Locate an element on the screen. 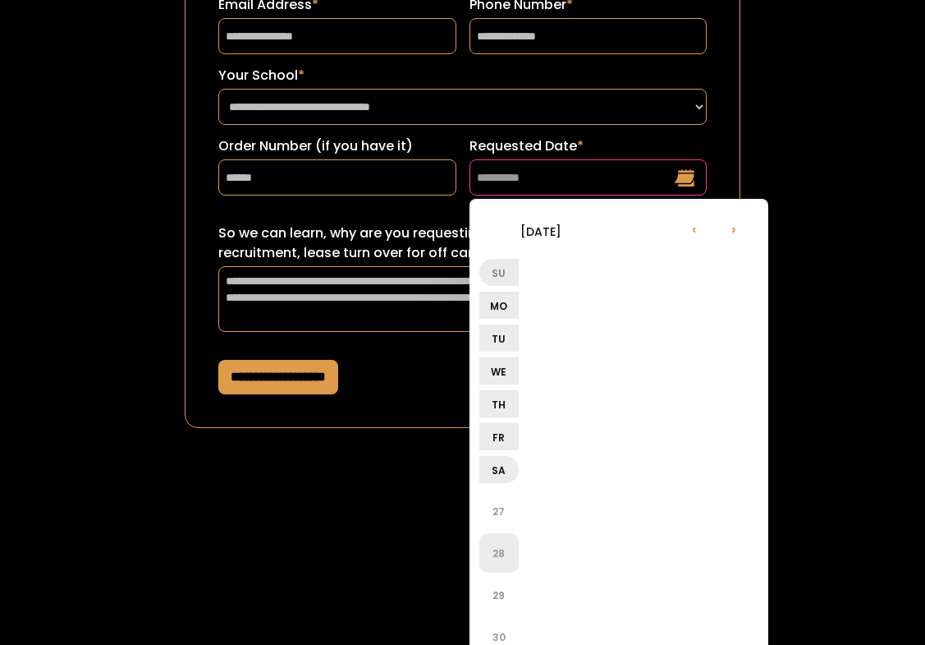  li: 28 is located at coordinates (499, 553).